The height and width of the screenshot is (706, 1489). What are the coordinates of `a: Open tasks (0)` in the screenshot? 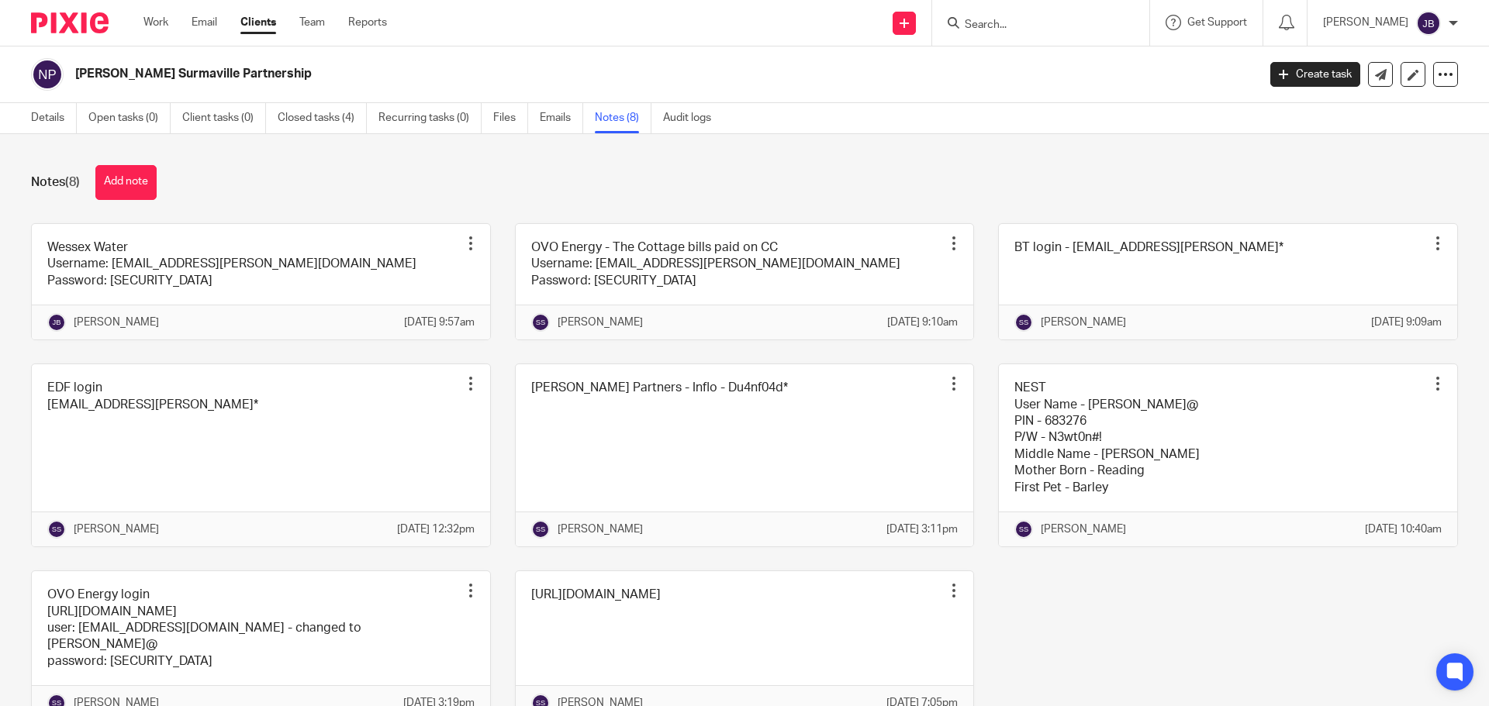 It's located at (130, 118).